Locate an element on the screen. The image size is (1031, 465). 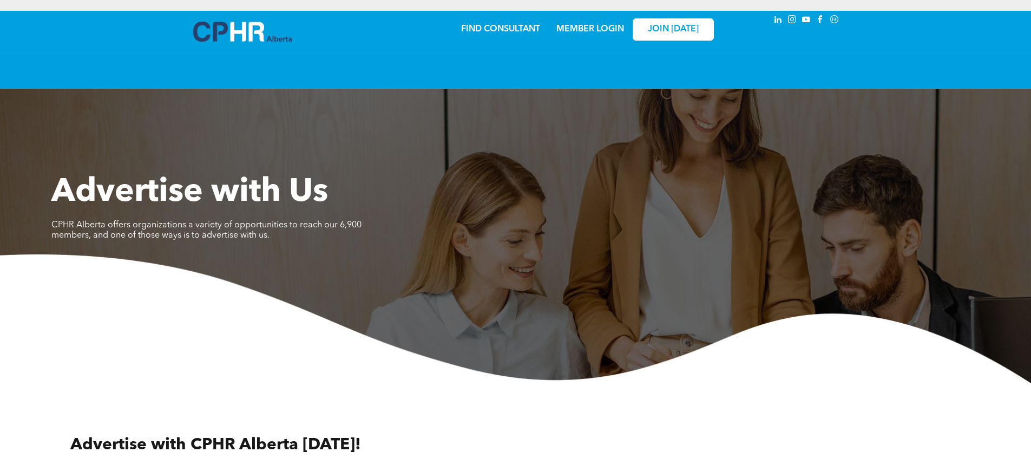
a: MEMBER LOGIN is located at coordinates (590, 29).